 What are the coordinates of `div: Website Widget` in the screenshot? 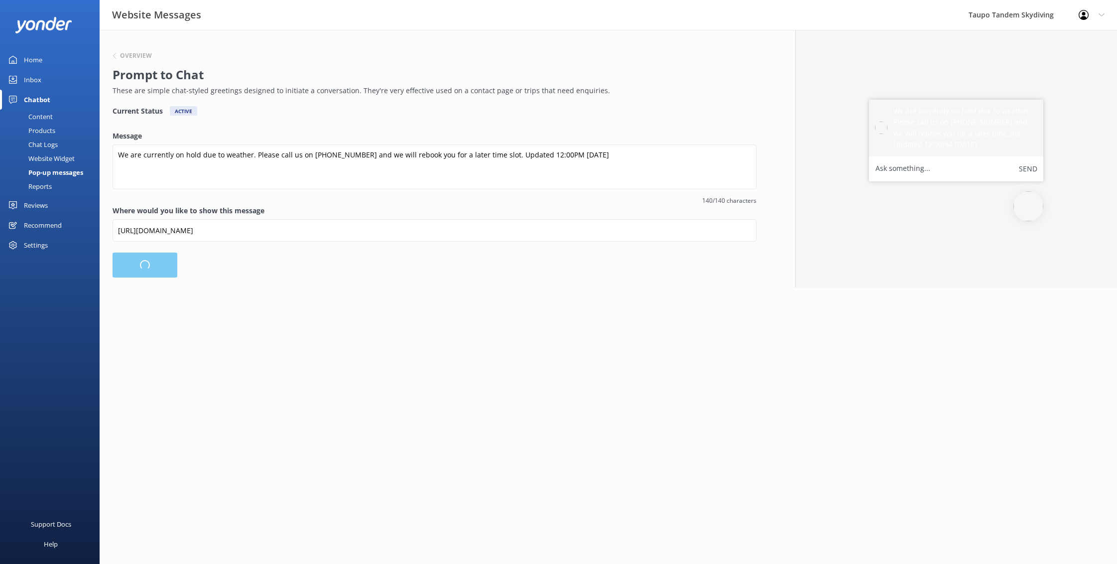 It's located at (40, 158).